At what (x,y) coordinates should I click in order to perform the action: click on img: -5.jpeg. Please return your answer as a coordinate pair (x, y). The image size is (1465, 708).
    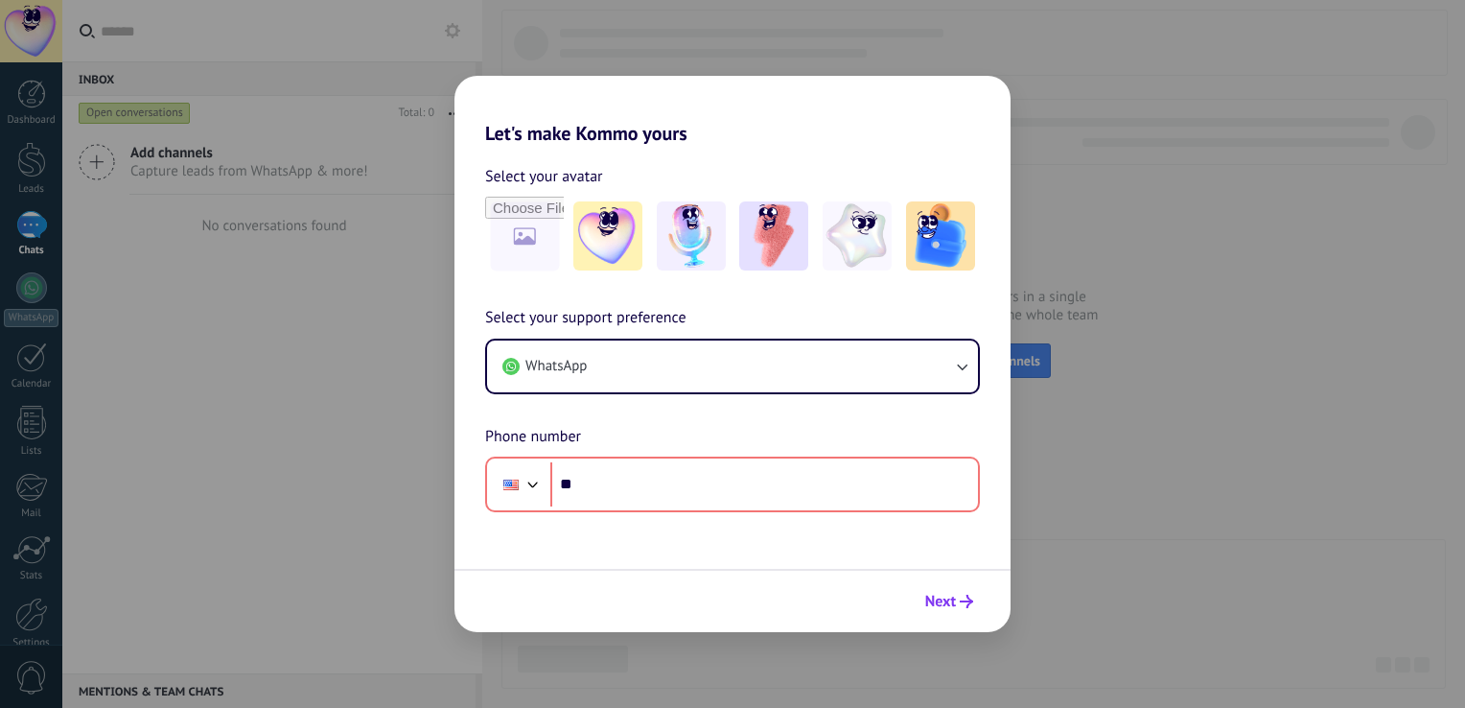
    Looking at the image, I should click on (941, 236).